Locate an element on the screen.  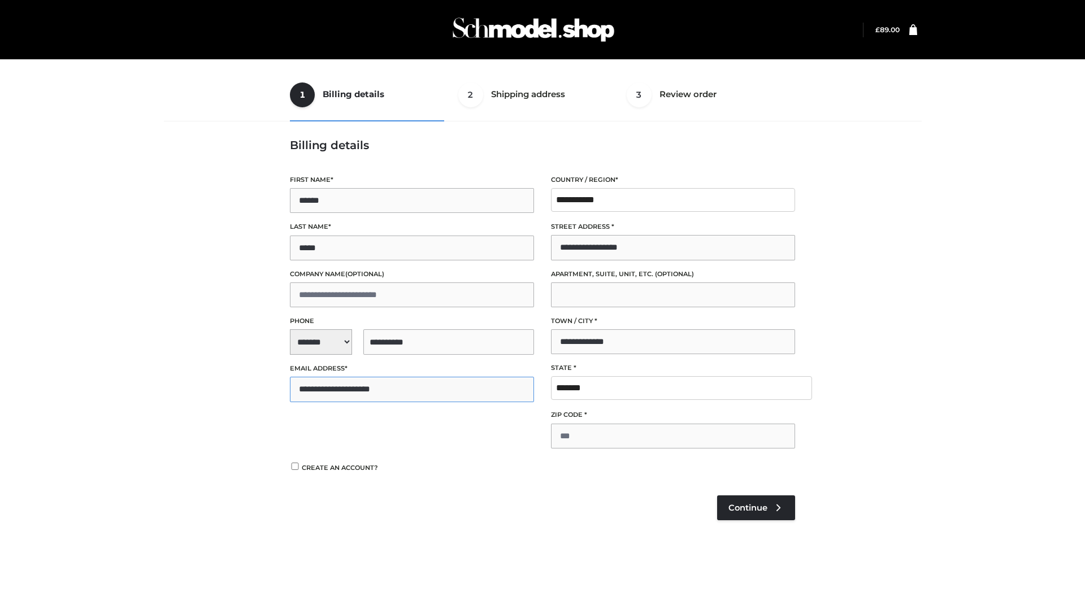
bdi: 89.00 is located at coordinates (887, 29).